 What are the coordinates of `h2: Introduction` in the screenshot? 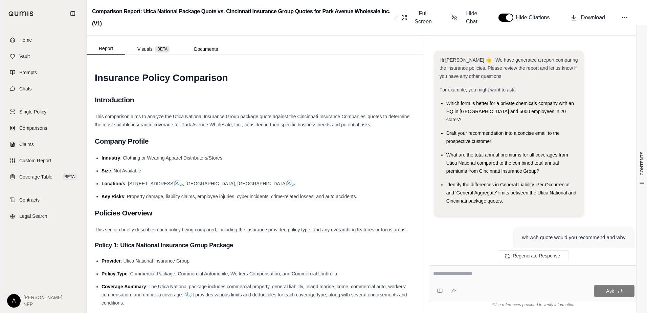 It's located at (255, 100).